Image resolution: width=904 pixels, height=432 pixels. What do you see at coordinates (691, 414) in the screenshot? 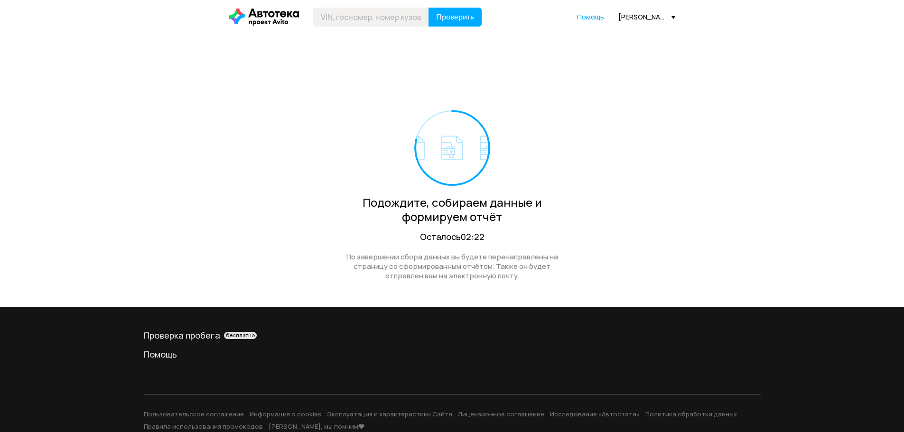
I see `p: Политика обработки данных` at bounding box center [691, 414].